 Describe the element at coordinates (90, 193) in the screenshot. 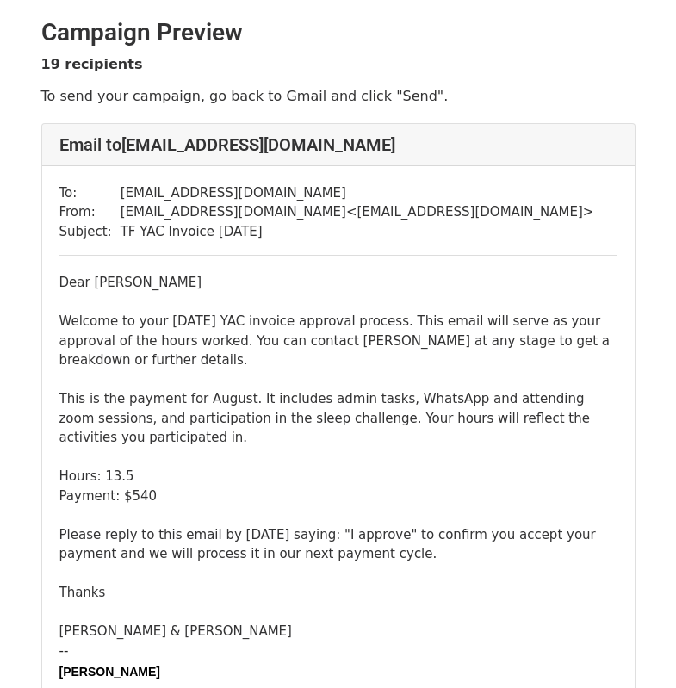

I see `td: To:` at that location.